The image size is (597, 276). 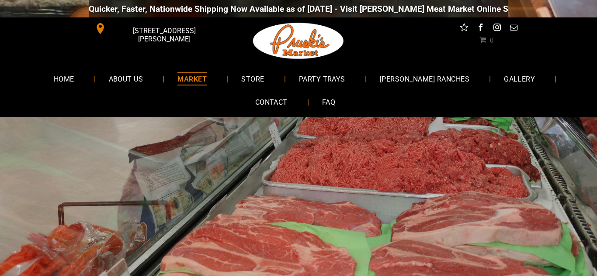 I want to click on img: Pruski-s+Market+HQ+Logo2-1920w.png, so click(x=298, y=41).